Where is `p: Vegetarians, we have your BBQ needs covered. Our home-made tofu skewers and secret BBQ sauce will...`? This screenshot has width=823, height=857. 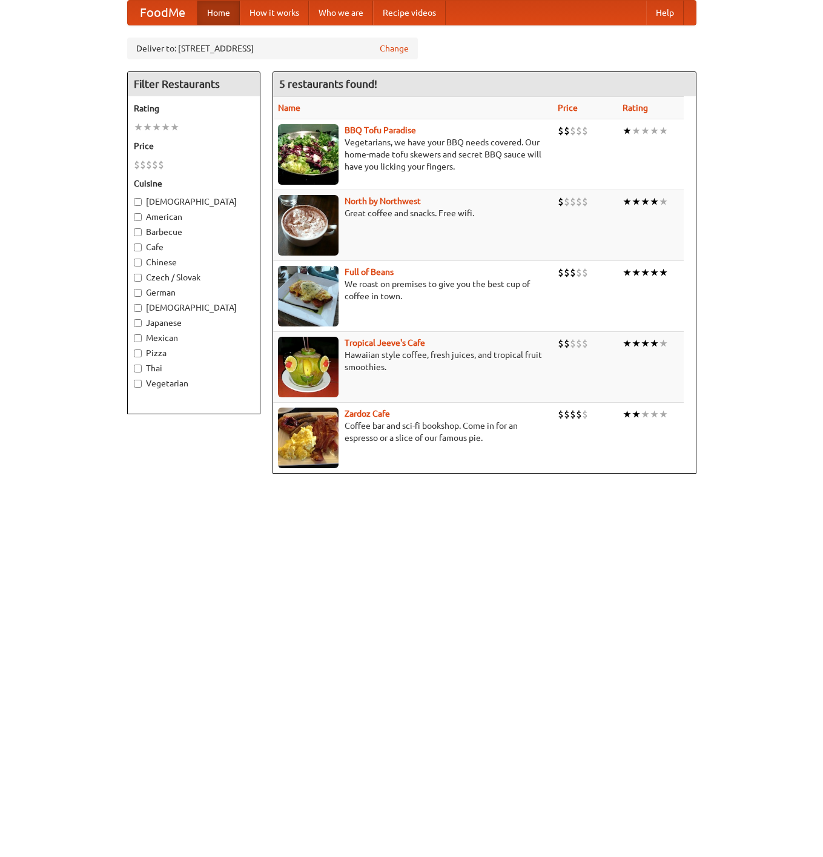
p: Vegetarians, we have your BBQ needs covered. Our home-made tofu skewers and secret BBQ sauce will... is located at coordinates (413, 154).